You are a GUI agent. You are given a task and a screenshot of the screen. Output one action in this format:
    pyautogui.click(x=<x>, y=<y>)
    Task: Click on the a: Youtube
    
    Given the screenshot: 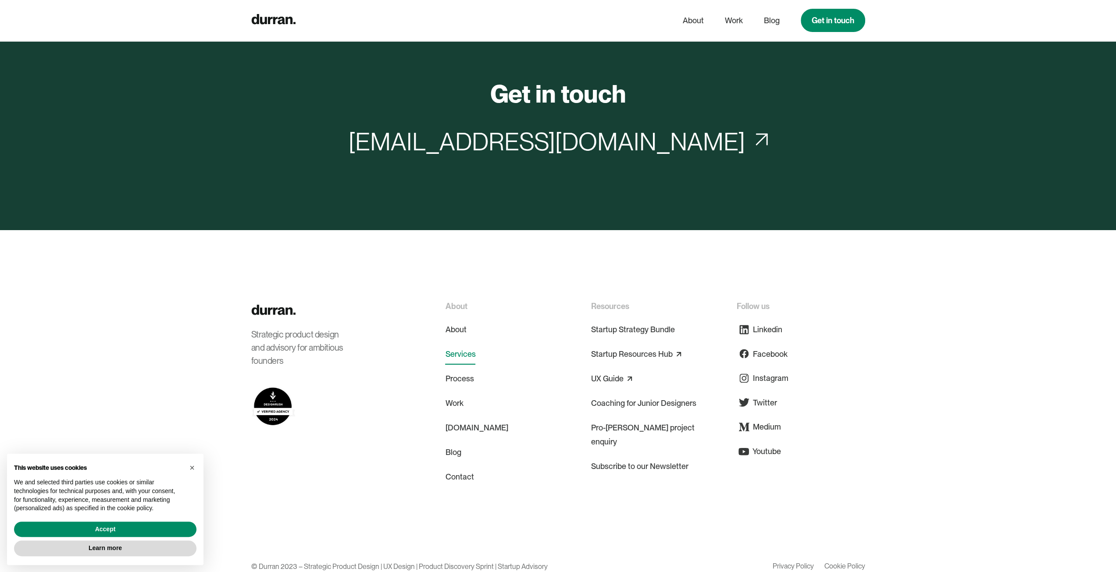 What is the action you would take?
    pyautogui.click(x=759, y=451)
    